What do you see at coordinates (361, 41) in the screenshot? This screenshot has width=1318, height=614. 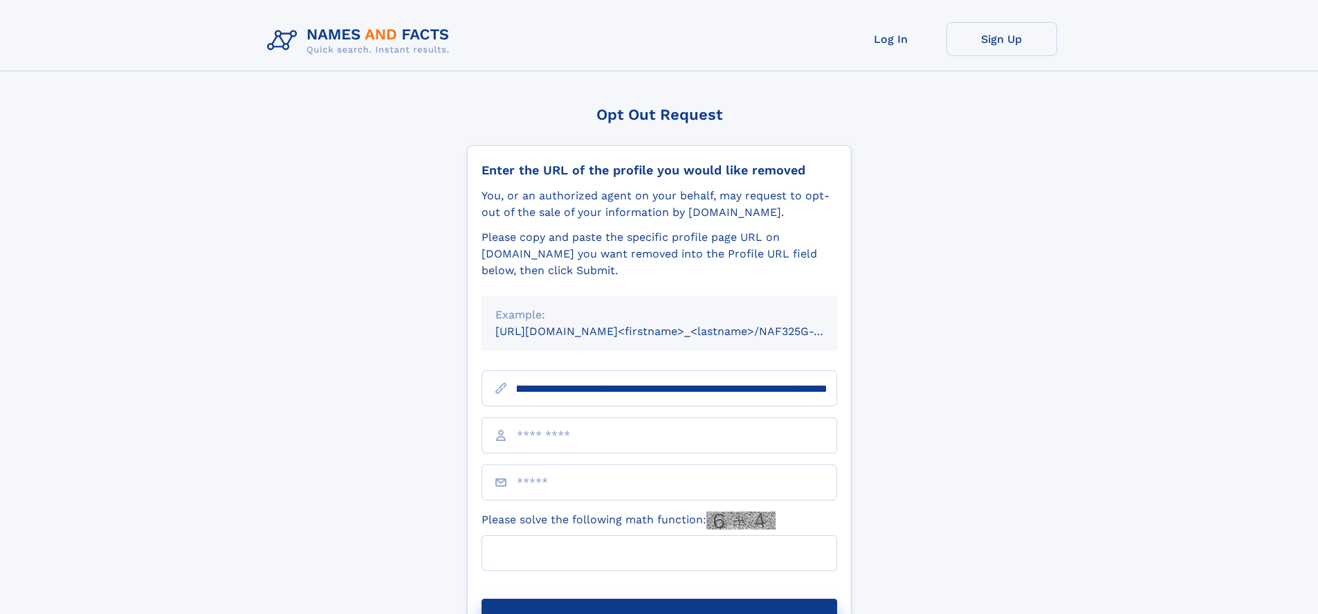 I see `img: Logo Names and Facts` at bounding box center [361, 41].